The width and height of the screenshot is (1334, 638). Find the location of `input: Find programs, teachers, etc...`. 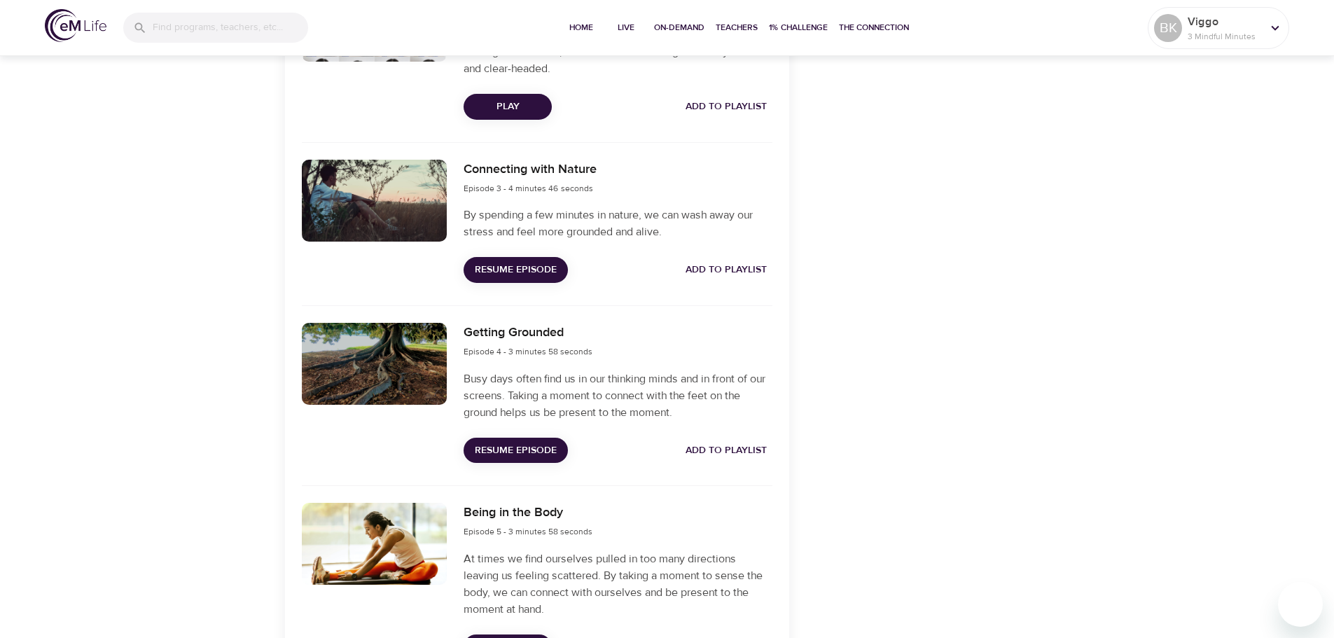

input: Find programs, teachers, etc... is located at coordinates (230, 27).